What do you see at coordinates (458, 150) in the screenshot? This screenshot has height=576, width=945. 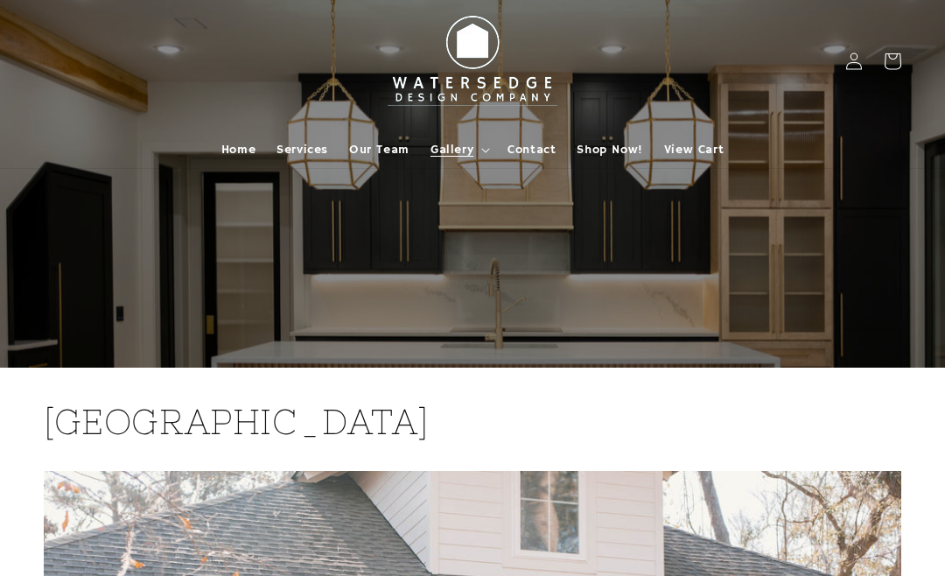 I see `summary: Gallery` at bounding box center [458, 150].